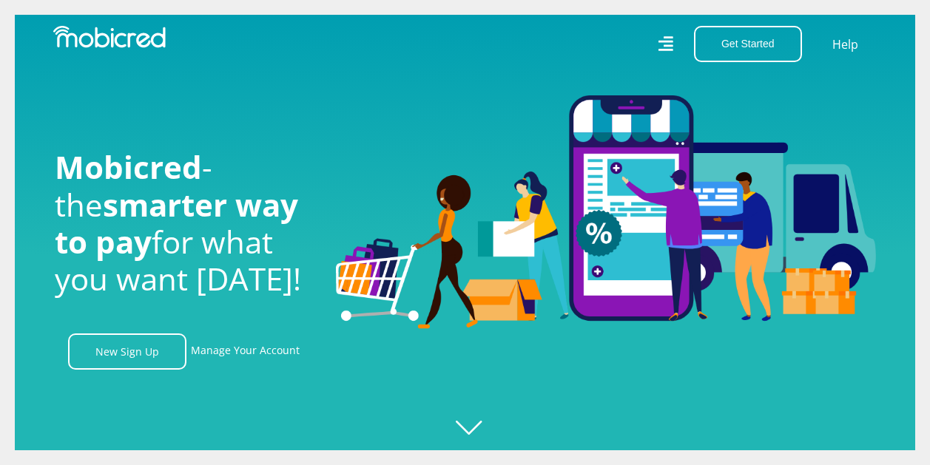  I want to click on img: Welcome to Mobicred, so click(606, 212).